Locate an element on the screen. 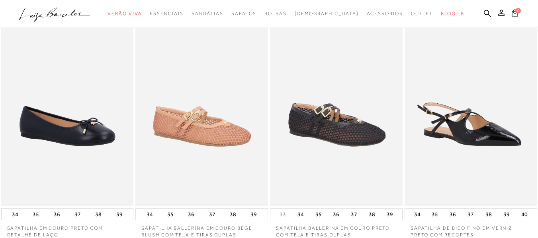 This screenshot has height=238, width=538. img: SAPATILHA BALLERINA EM COURO PRETO COM TELA E TIRAS DUPLAS is located at coordinates (336, 107).